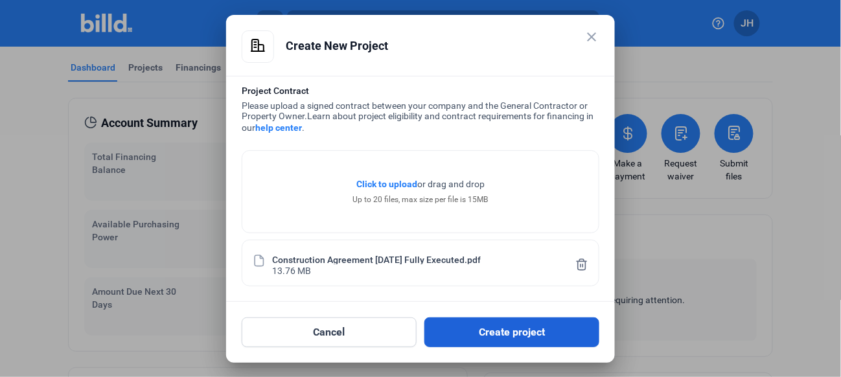 The height and width of the screenshot is (377, 841). I want to click on div: Project Contract, so click(421, 92).